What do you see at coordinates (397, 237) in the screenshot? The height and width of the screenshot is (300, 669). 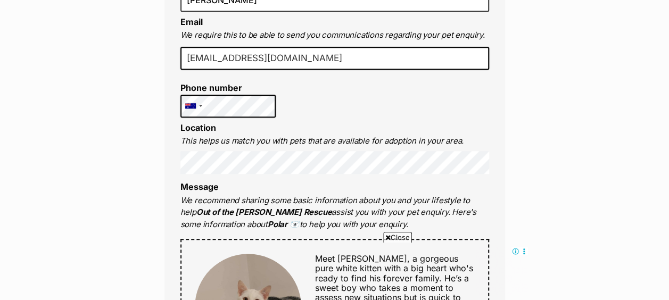 I see `span: Close` at bounding box center [397, 237].